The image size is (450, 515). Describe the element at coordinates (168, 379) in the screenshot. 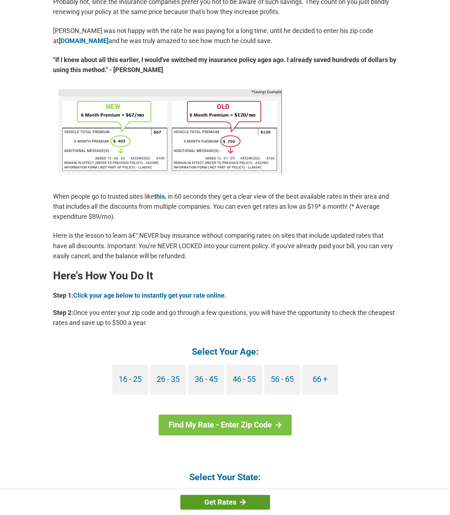

I see `a: 26 - 35` at that location.